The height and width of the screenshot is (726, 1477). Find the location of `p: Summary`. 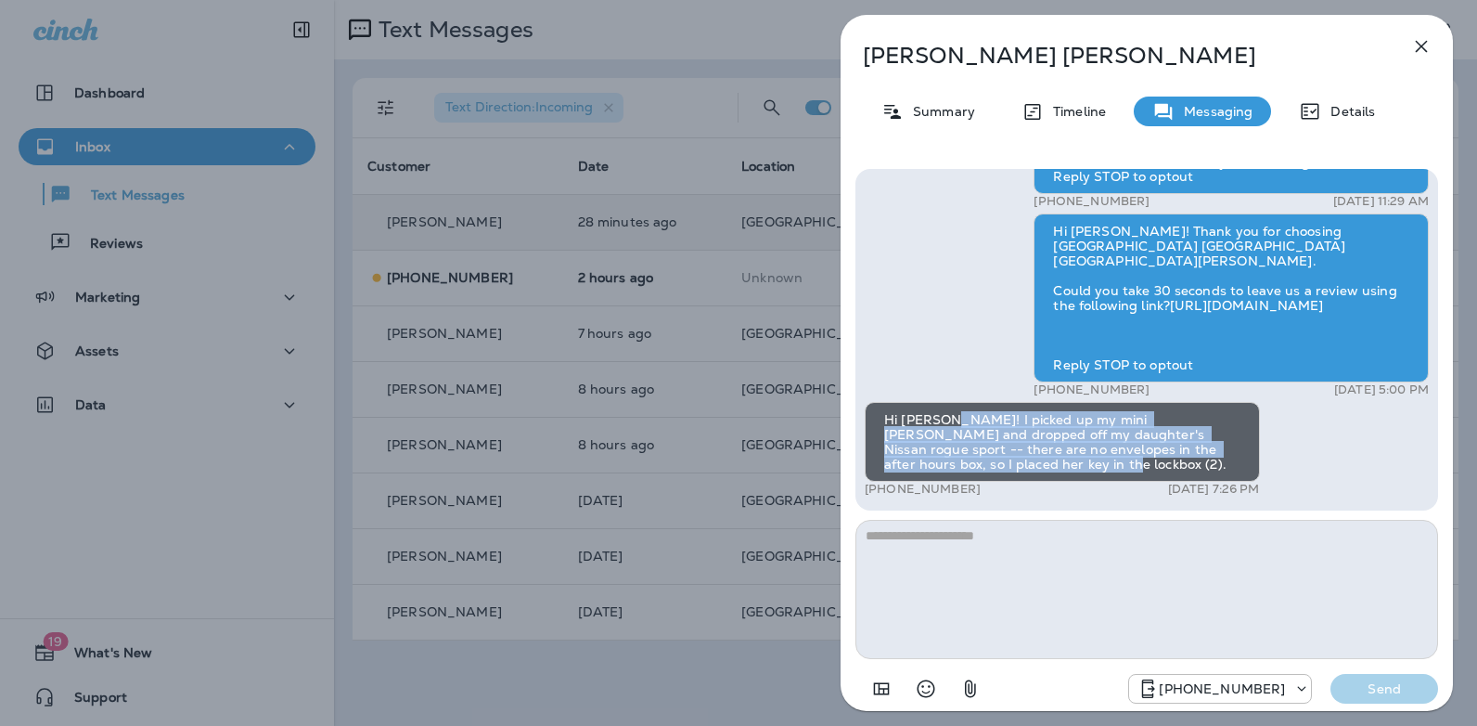

p: Summary is located at coordinates (939, 111).